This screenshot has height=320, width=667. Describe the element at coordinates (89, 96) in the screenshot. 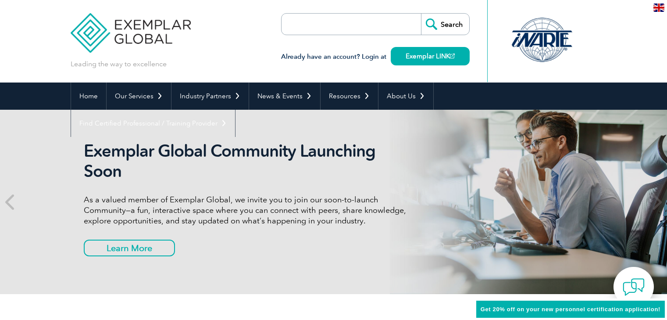

I see `a: Home` at that location.